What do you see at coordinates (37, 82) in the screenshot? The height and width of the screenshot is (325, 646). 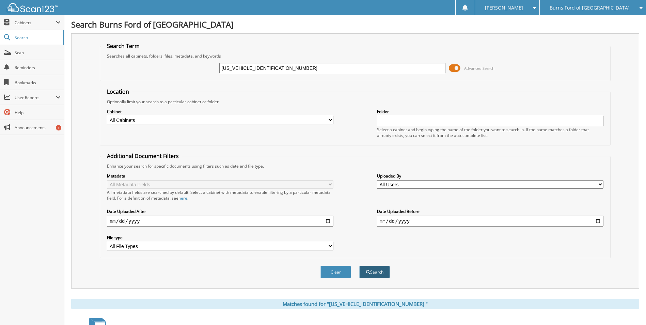 I see `span: Bookmarks` at bounding box center [37, 82].